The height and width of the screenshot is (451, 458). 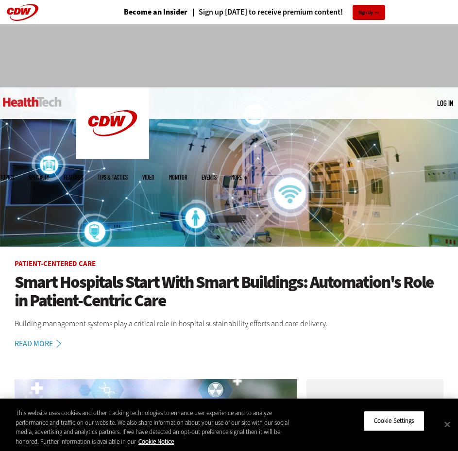 I want to click on a: Events, so click(x=209, y=177).